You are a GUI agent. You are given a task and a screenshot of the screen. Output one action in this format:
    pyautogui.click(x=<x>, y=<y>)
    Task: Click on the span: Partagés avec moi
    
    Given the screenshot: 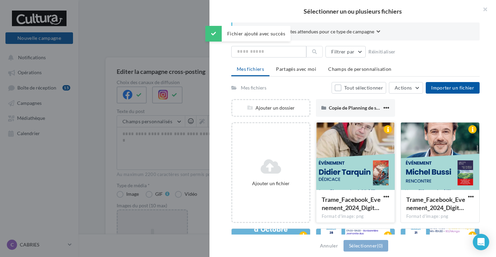 What is the action you would take?
    pyautogui.click(x=296, y=69)
    